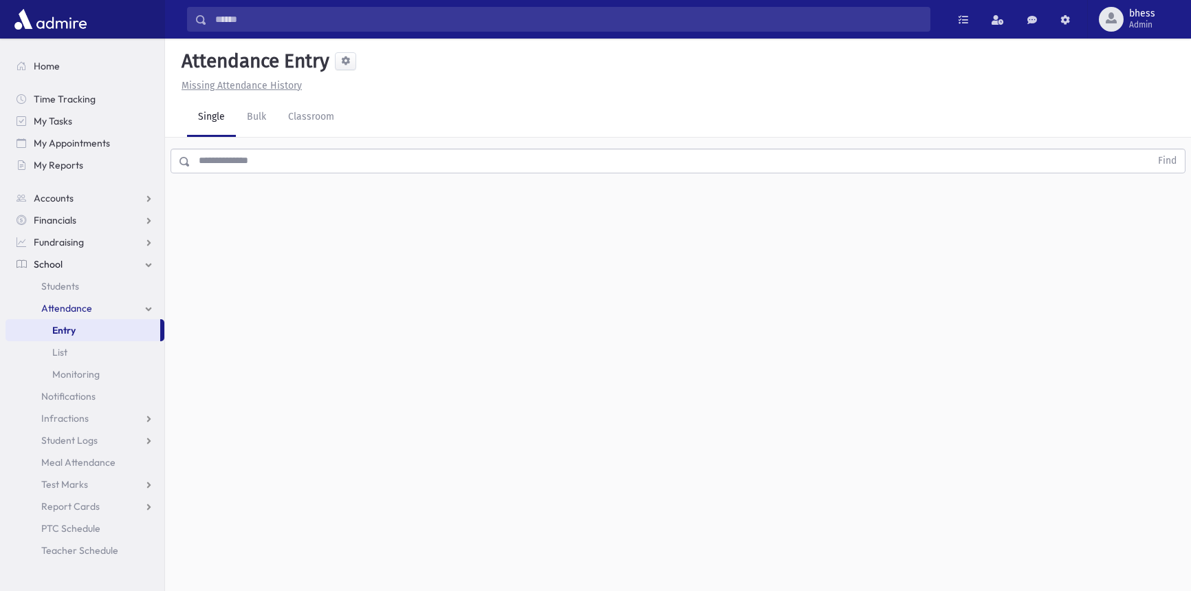  Describe the element at coordinates (1167, 161) in the screenshot. I see `button: Find` at that location.